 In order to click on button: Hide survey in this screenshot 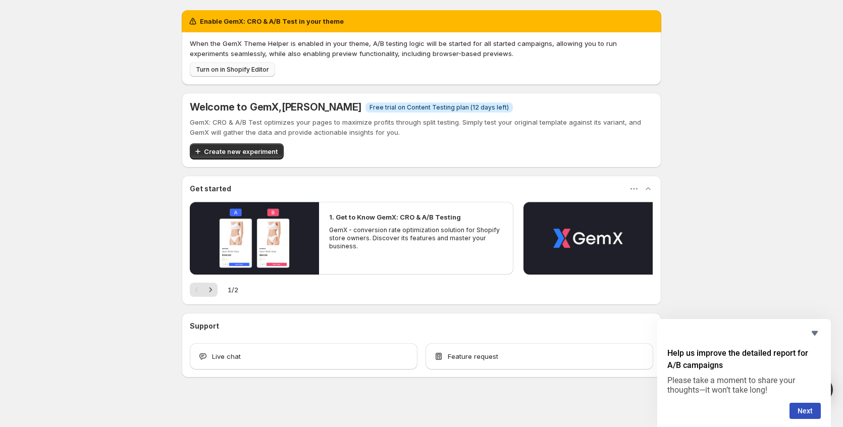, I will do `click(815, 333)`.